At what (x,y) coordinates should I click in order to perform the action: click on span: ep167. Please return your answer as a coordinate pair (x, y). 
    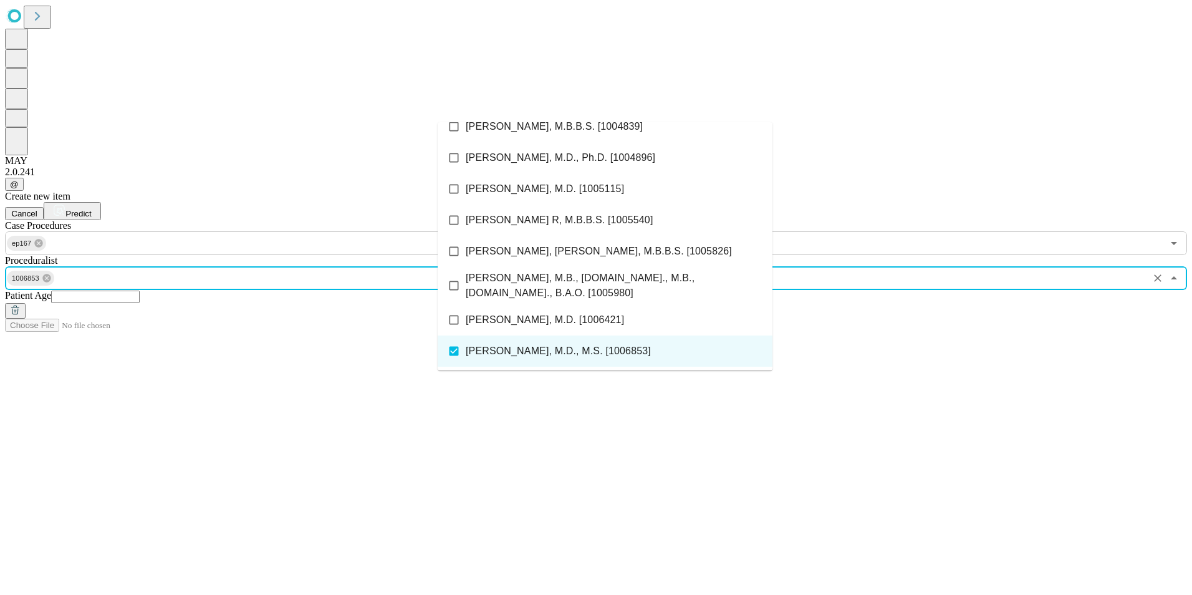
    Looking at the image, I should click on (21, 243).